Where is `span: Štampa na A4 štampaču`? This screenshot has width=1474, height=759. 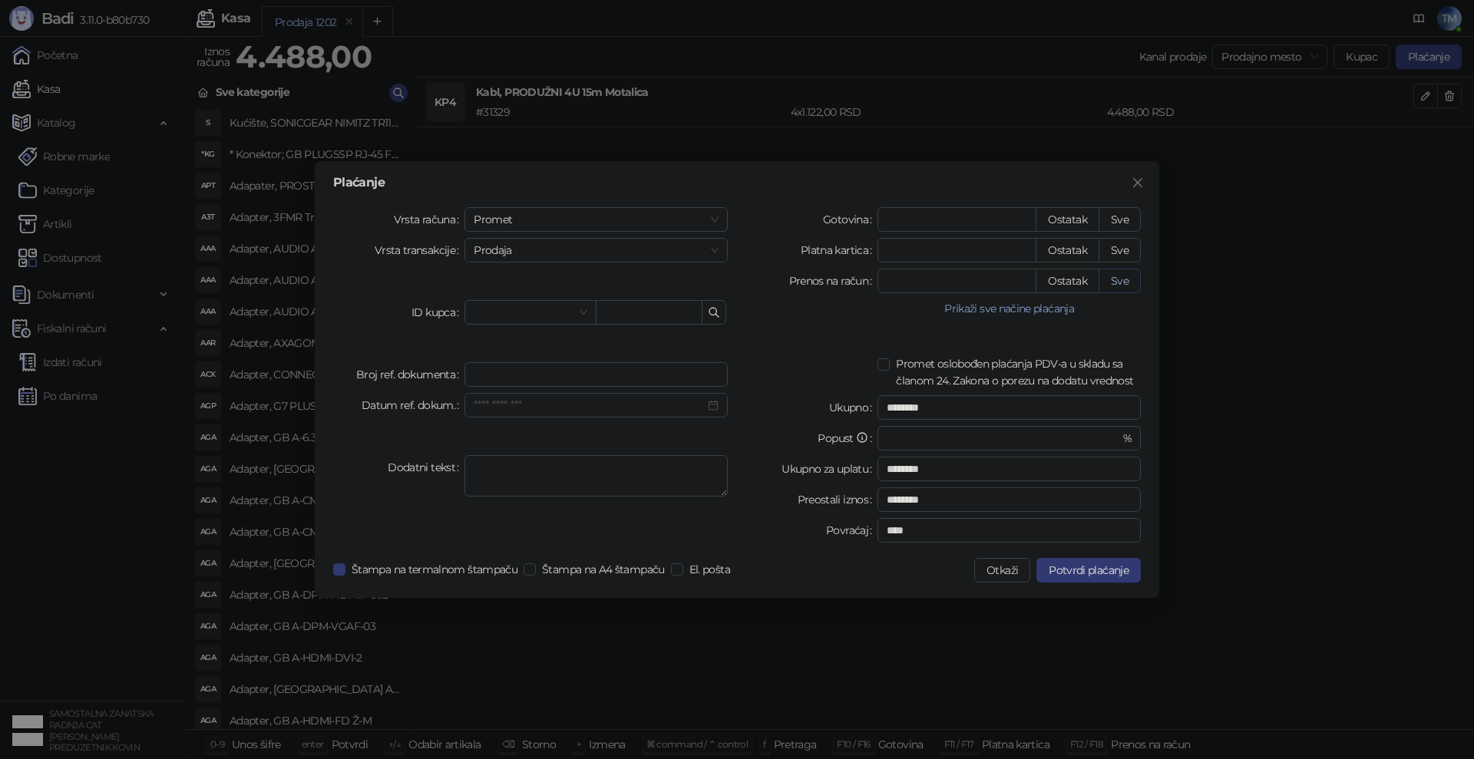 span: Štampa na A4 štampaču is located at coordinates (604, 570).